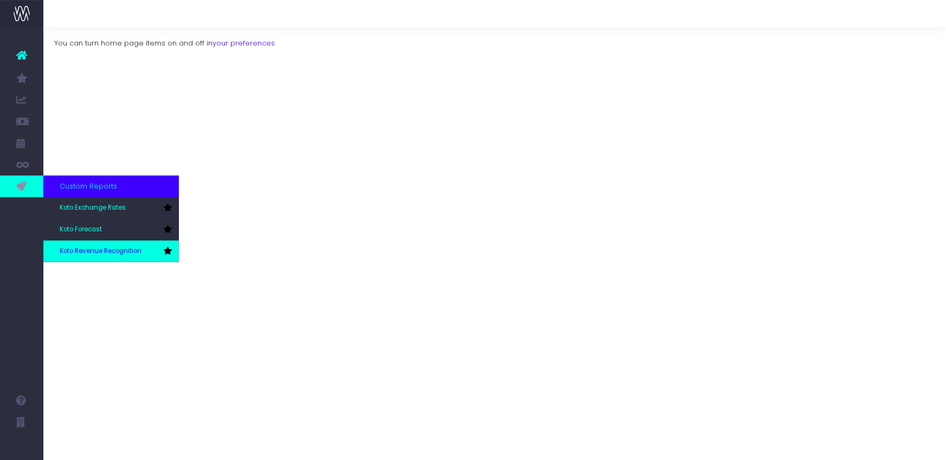  What do you see at coordinates (111, 230) in the screenshot?
I see `a: Koto Forecast` at bounding box center [111, 230].